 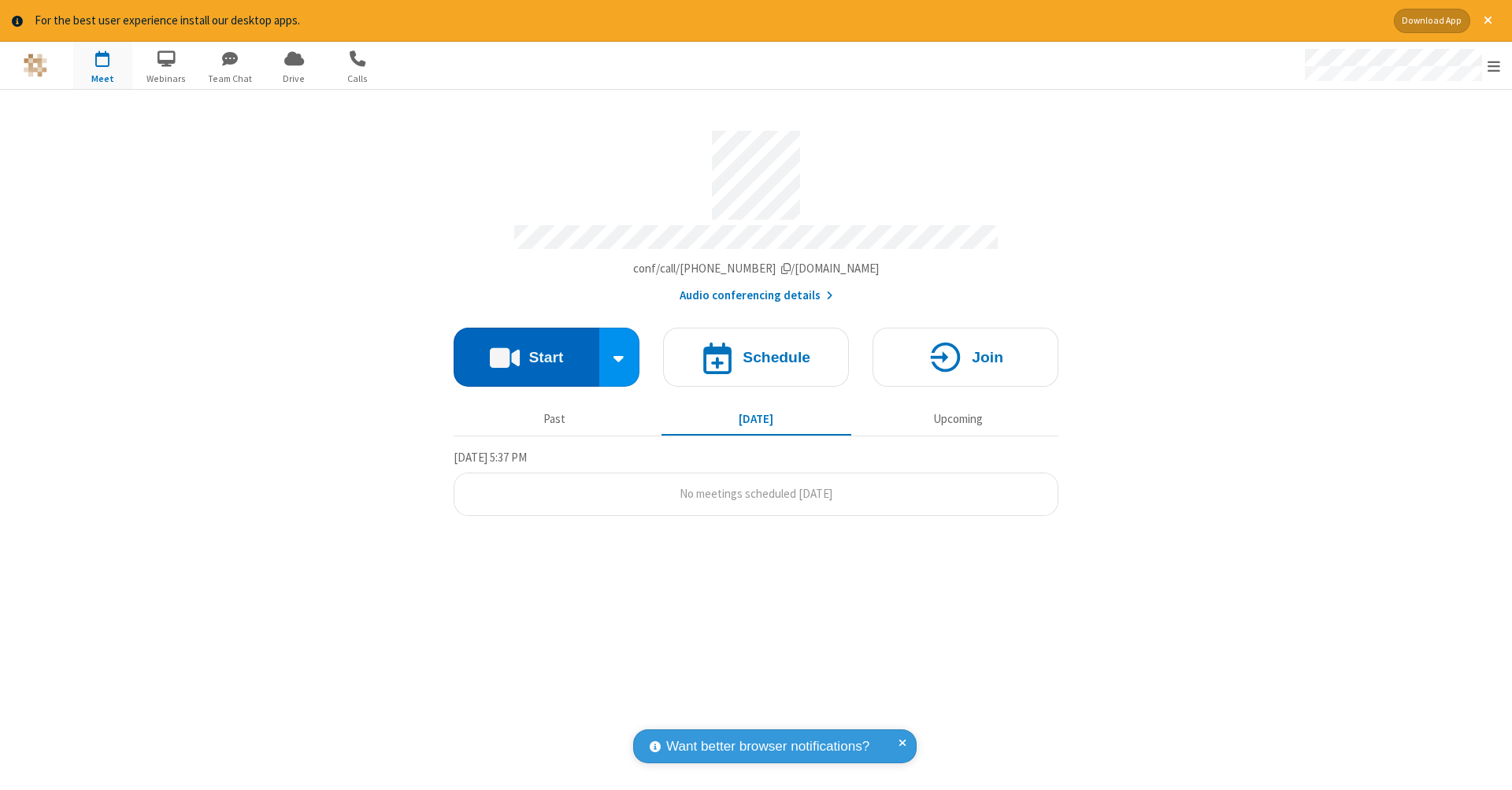 I want to click on button: Upcoming, so click(x=957, y=420).